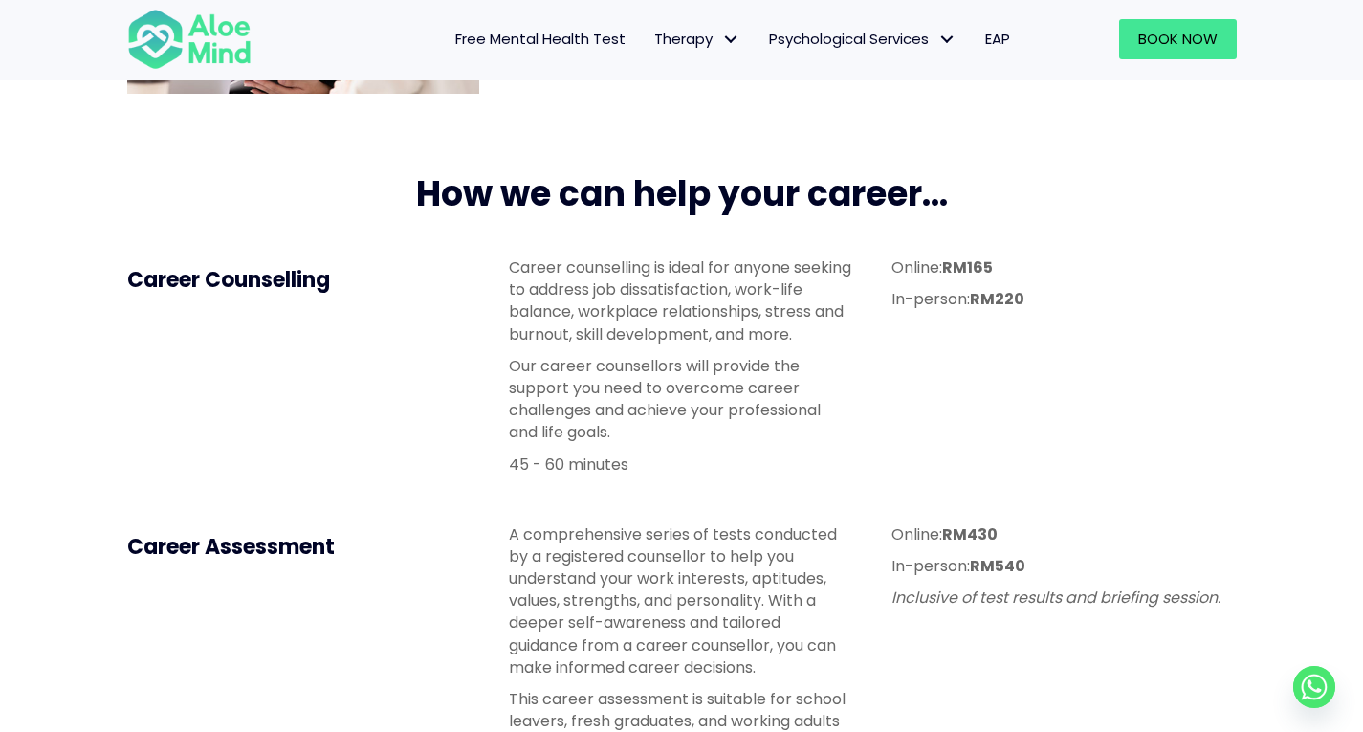 The image size is (1363, 732). I want to click on img: Aloe mind Logo, so click(189, 39).